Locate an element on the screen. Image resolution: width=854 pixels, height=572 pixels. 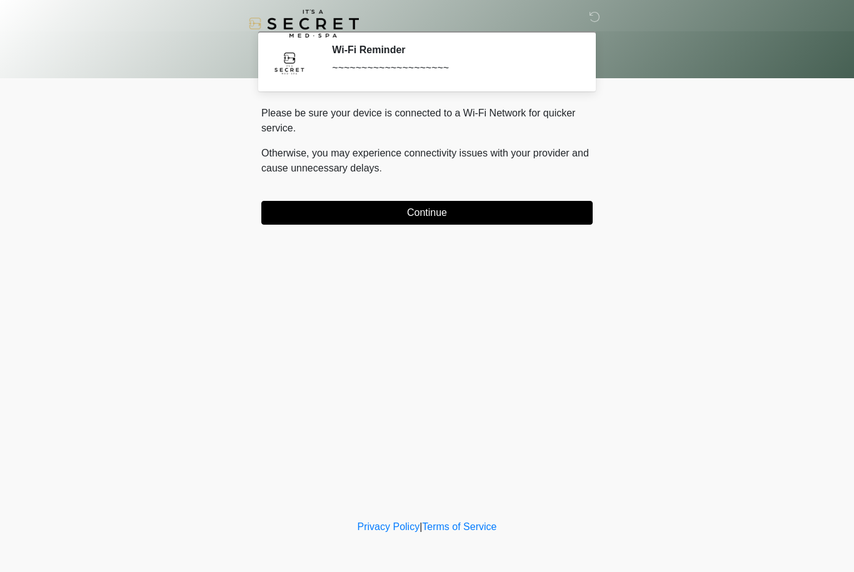
h2: Wi-Fi Reminder is located at coordinates (453, 49).